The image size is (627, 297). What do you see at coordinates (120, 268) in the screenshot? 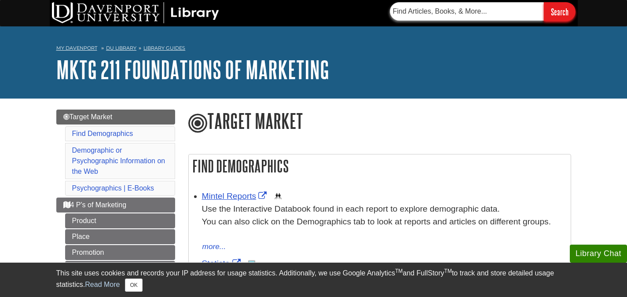
I see `a: Price` at bounding box center [120, 268].